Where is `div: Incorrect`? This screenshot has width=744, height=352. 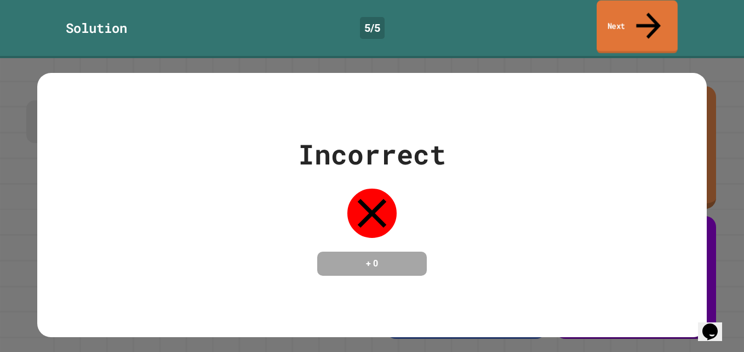 div: Incorrect is located at coordinates (372, 154).